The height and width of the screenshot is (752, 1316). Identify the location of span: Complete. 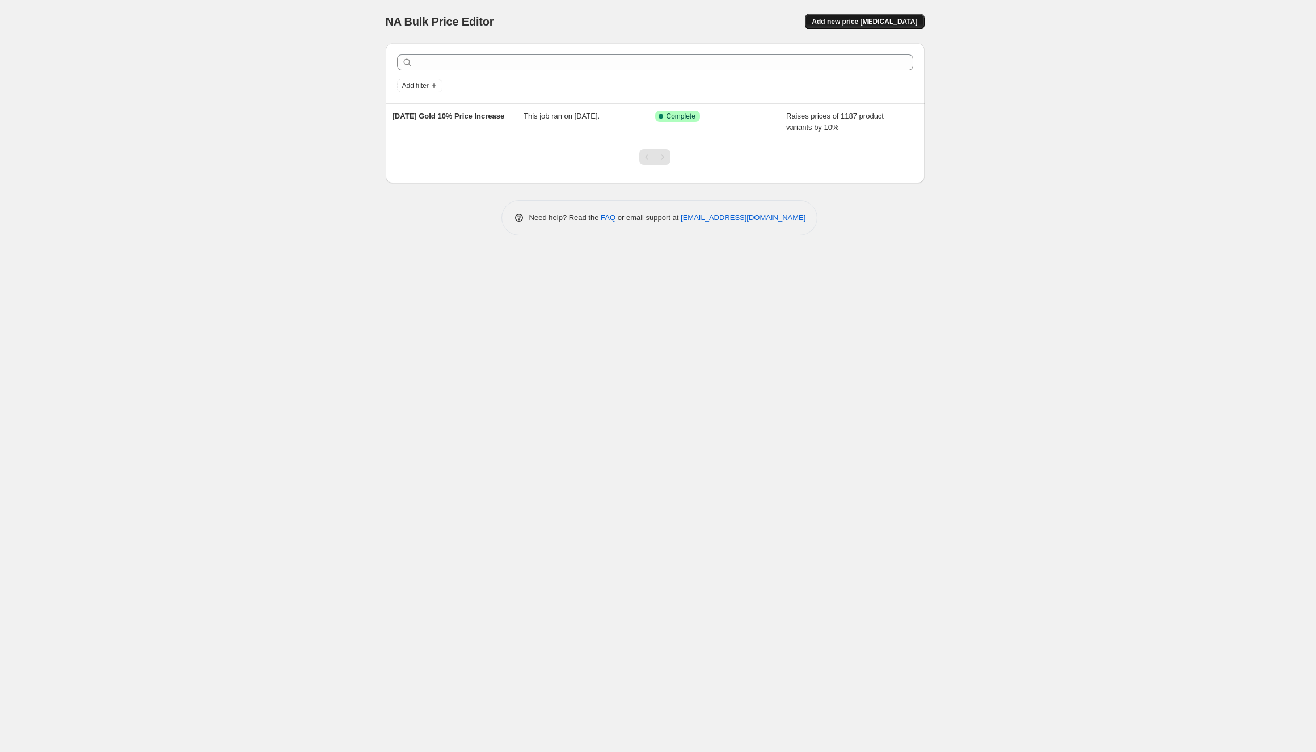
(681, 116).